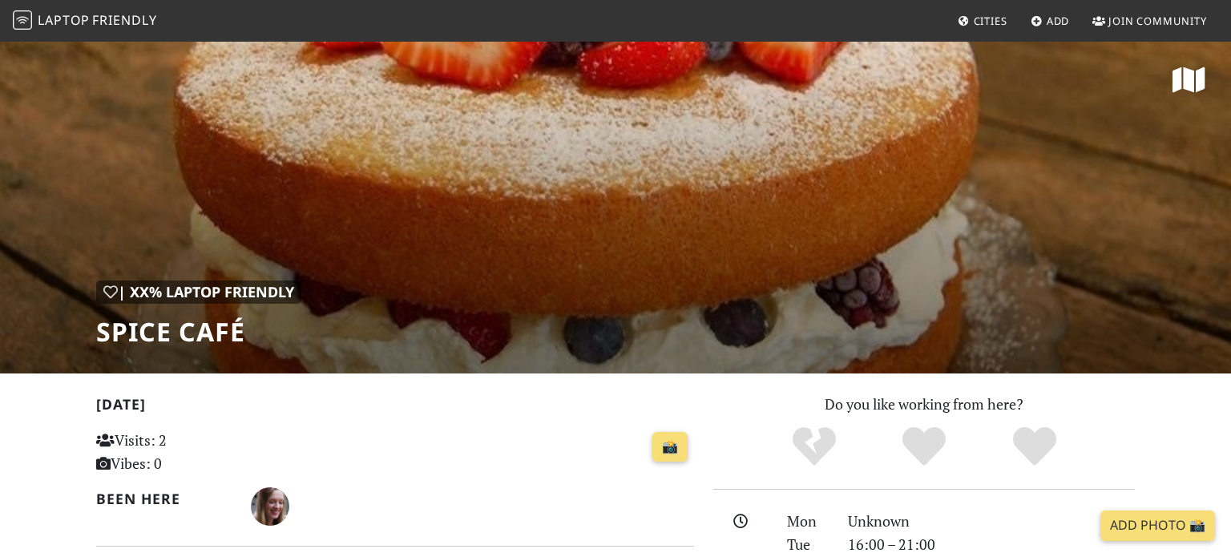  What do you see at coordinates (63, 20) in the screenshot?
I see `span: Laptop` at bounding box center [63, 20].